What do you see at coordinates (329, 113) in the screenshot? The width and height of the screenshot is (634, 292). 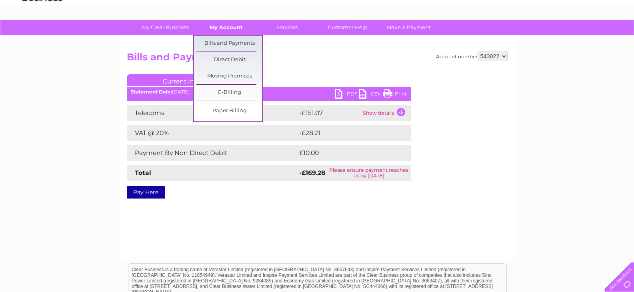 I see `td: -£151.07` at bounding box center [329, 113].